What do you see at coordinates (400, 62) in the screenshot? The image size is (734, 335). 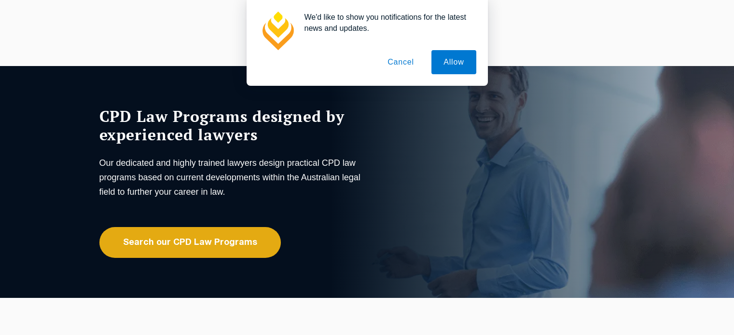 I see `button: Cancel` at bounding box center [400, 62].